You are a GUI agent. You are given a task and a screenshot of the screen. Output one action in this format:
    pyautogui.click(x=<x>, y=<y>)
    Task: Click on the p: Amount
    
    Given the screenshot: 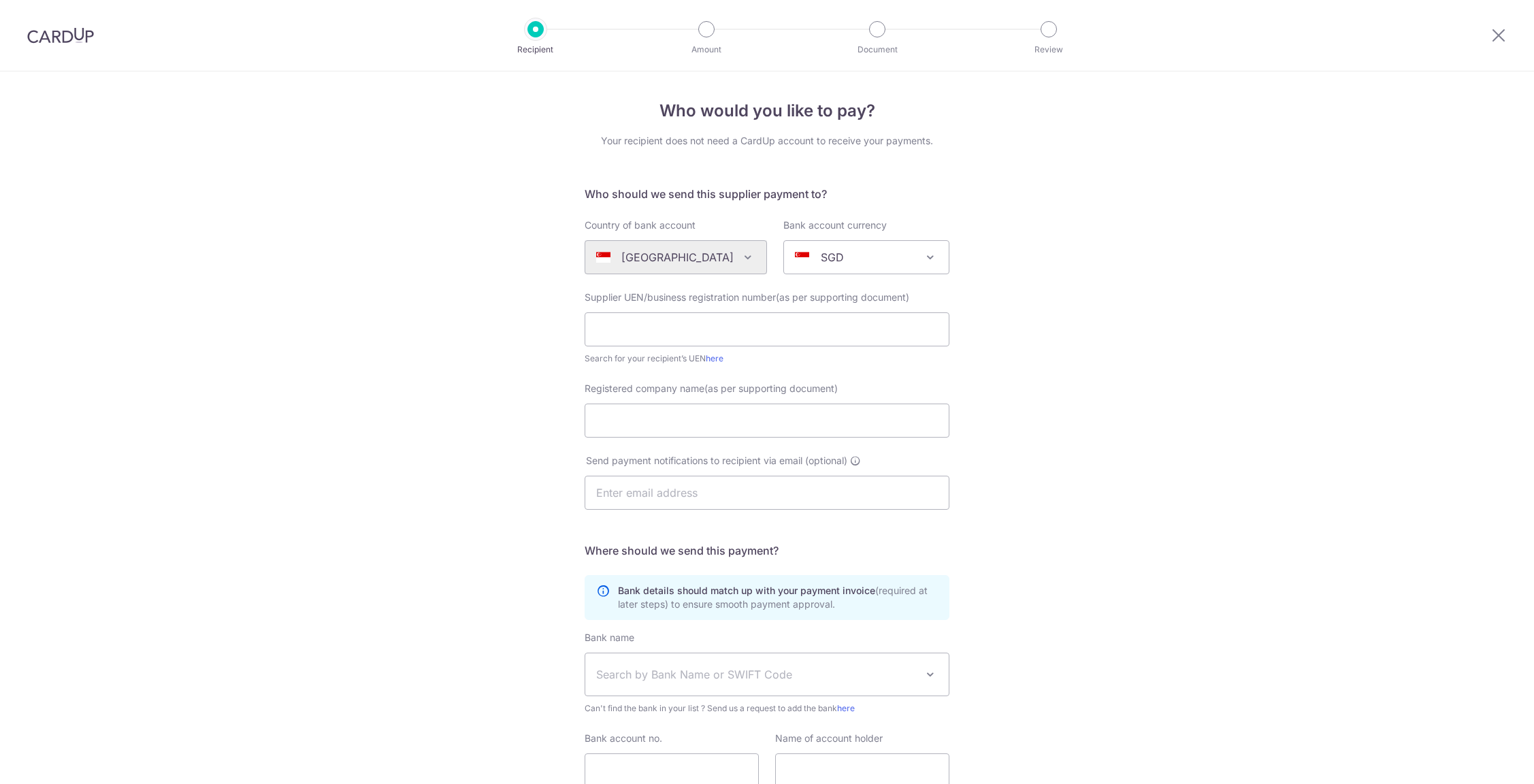 What is the action you would take?
    pyautogui.click(x=706, y=50)
    